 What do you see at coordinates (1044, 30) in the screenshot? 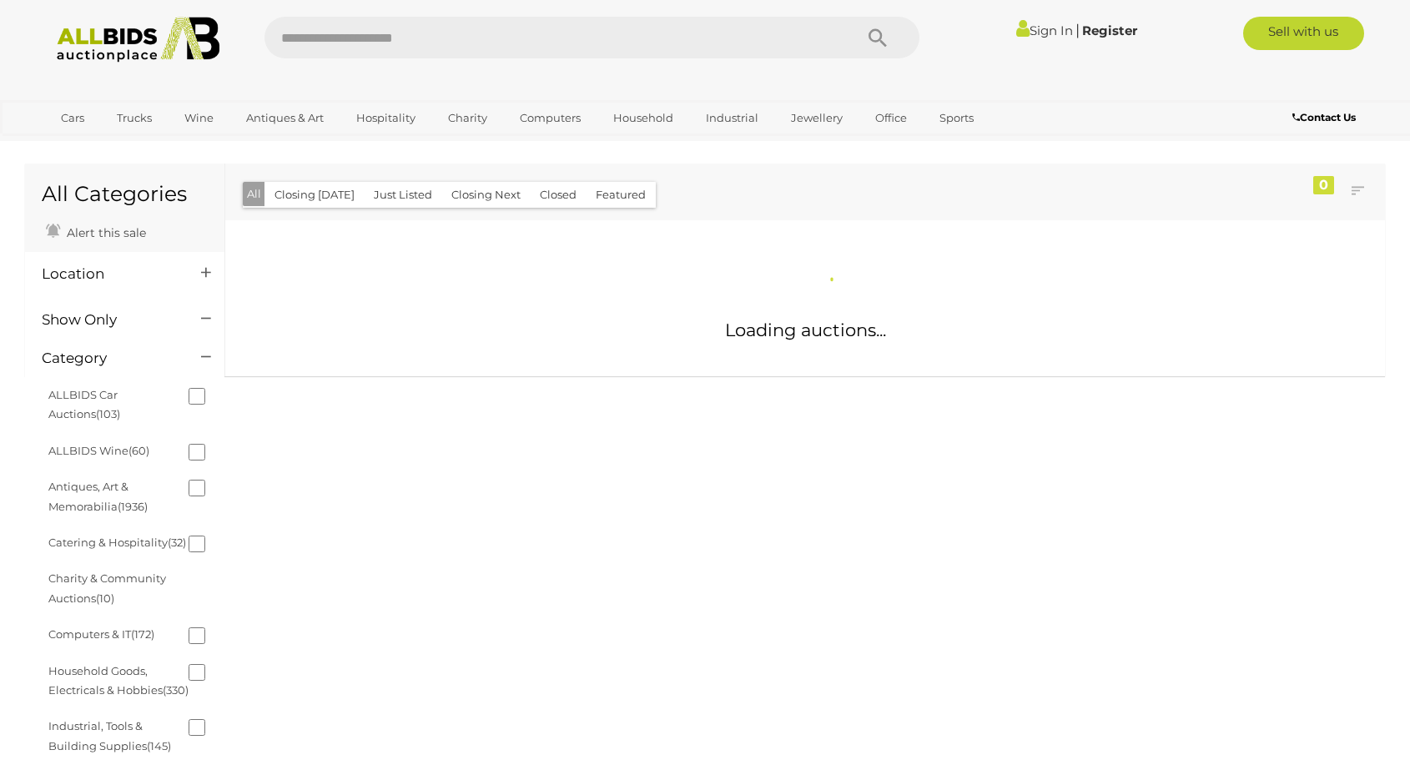
I see `a: Sign In` at bounding box center [1044, 30].